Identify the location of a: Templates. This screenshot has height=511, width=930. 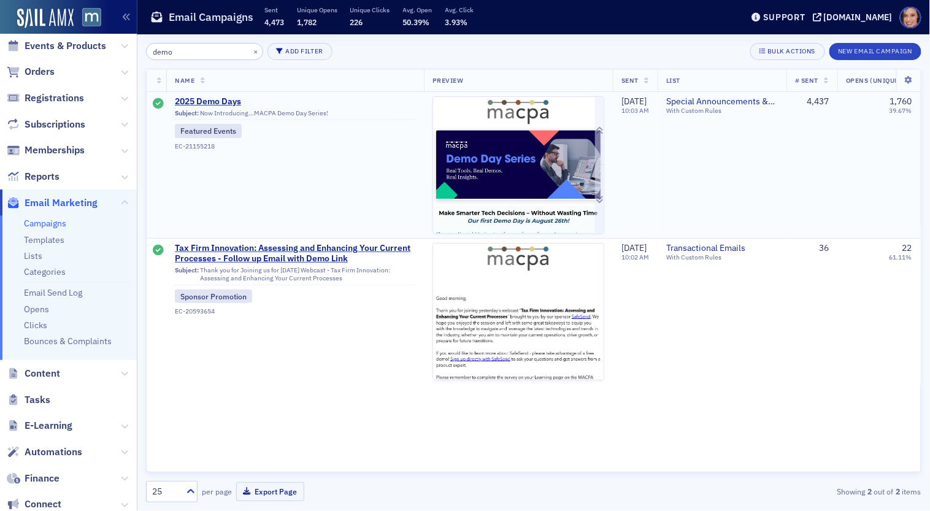
(44, 240).